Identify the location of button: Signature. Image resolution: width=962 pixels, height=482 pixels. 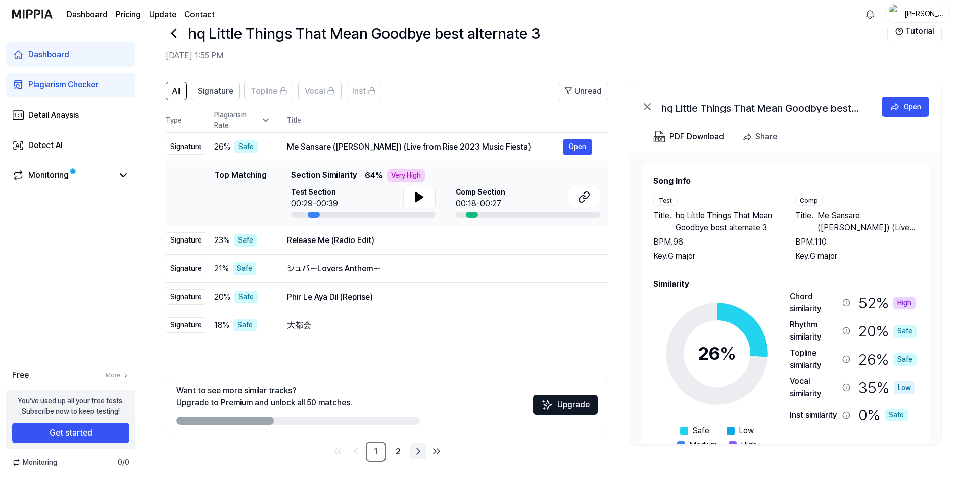
(215, 91).